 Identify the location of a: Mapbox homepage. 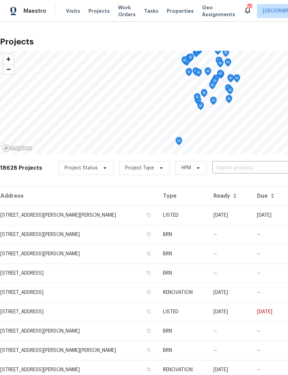
(17, 148).